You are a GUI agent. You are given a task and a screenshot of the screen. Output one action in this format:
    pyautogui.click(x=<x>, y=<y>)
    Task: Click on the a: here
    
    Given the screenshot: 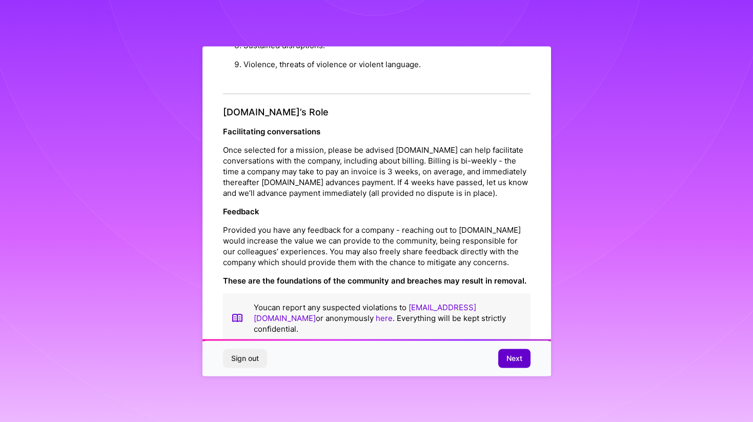 What is the action you would take?
    pyautogui.click(x=384, y=317)
    